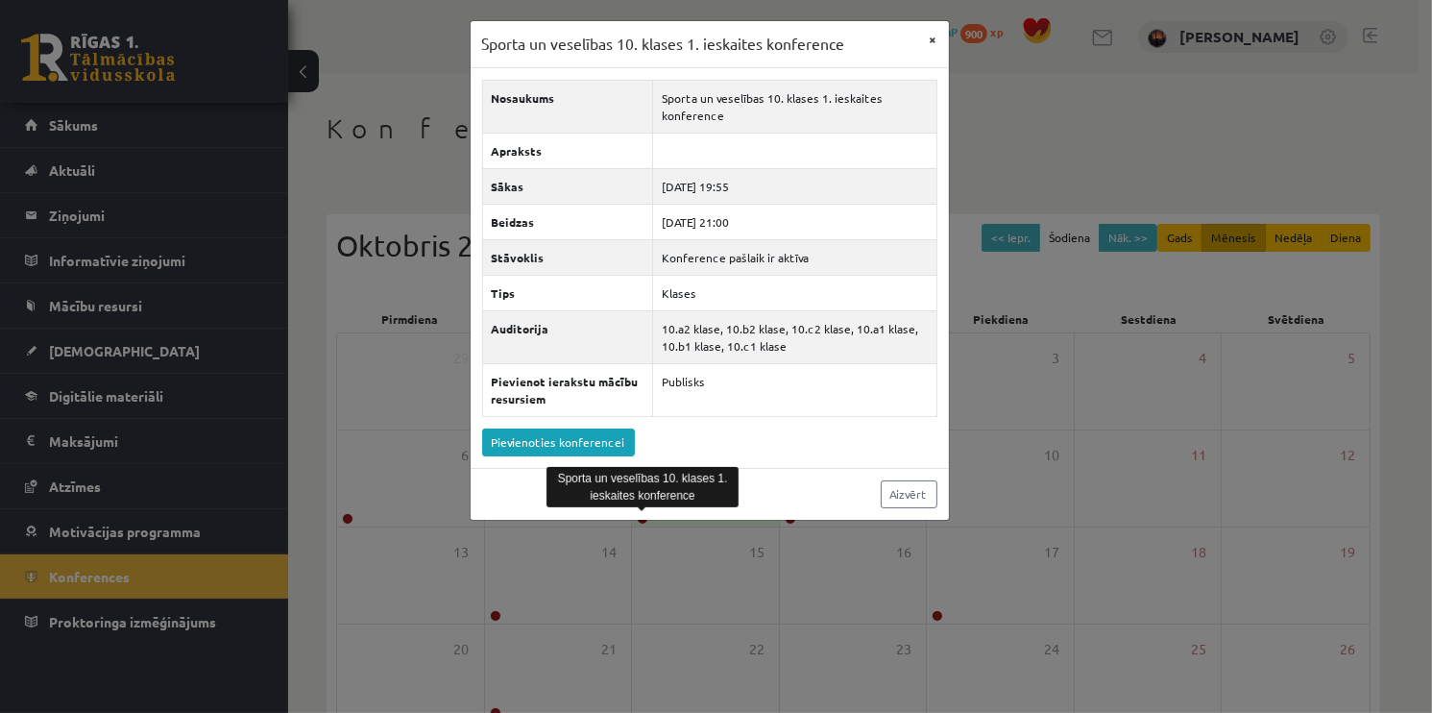  What do you see at coordinates (794, 256) in the screenshot?
I see `td: Konference pašlaik ir aktīva` at bounding box center [794, 256].